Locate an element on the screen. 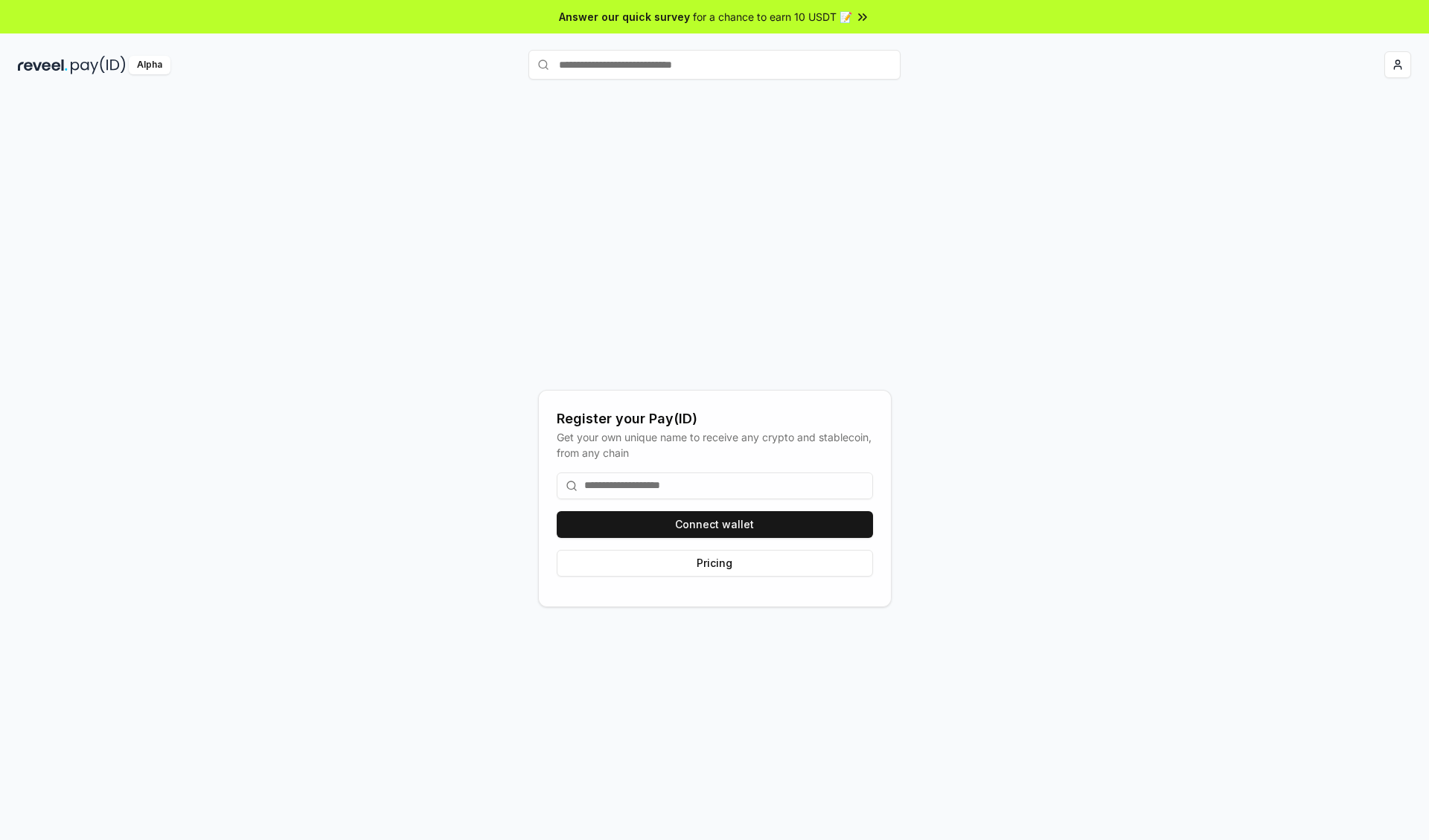  div: Register your Pay(ID) is located at coordinates (714, 419).